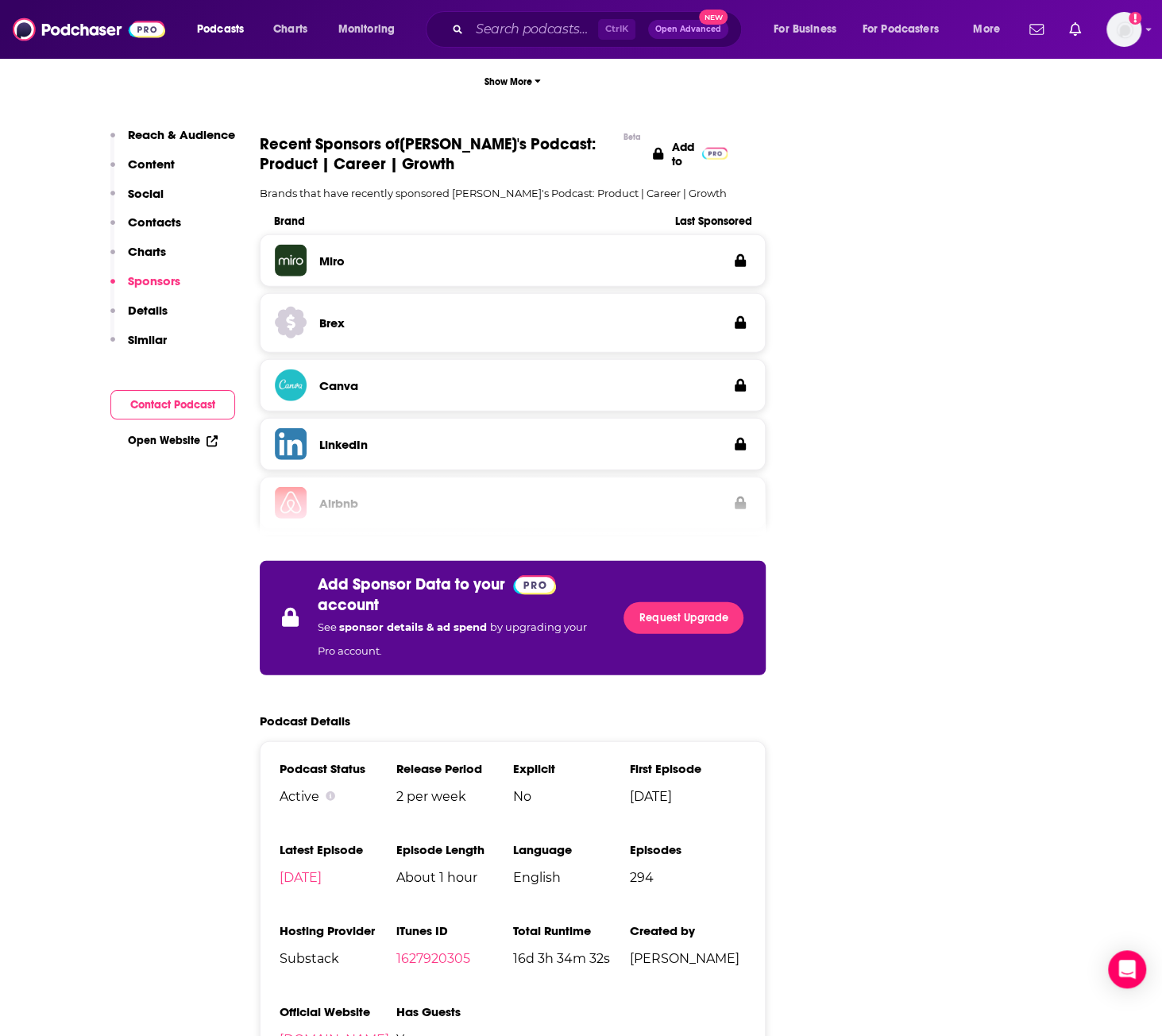 This screenshot has height=1036, width=1162. Describe the element at coordinates (181, 135) in the screenshot. I see `p: Reach & Audience` at that location.